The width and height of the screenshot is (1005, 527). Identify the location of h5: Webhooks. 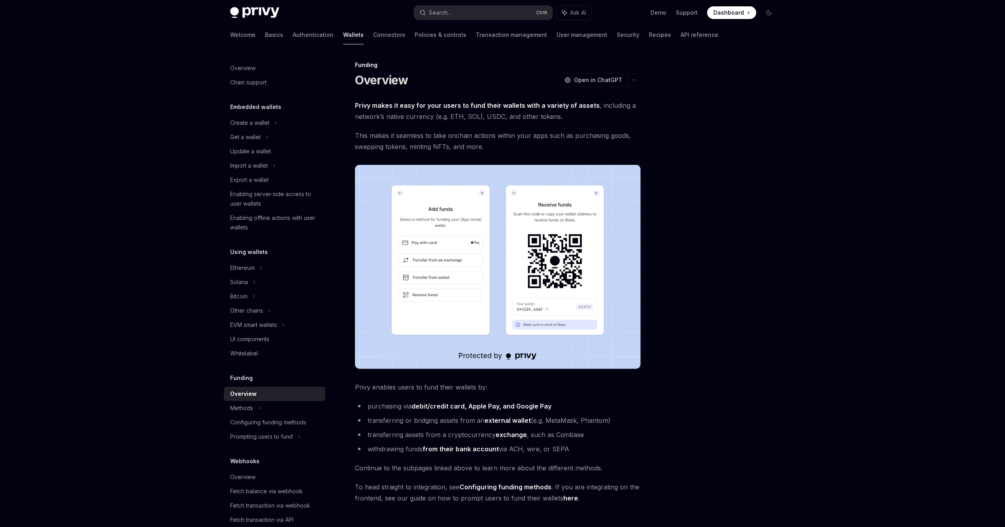
(245, 461).